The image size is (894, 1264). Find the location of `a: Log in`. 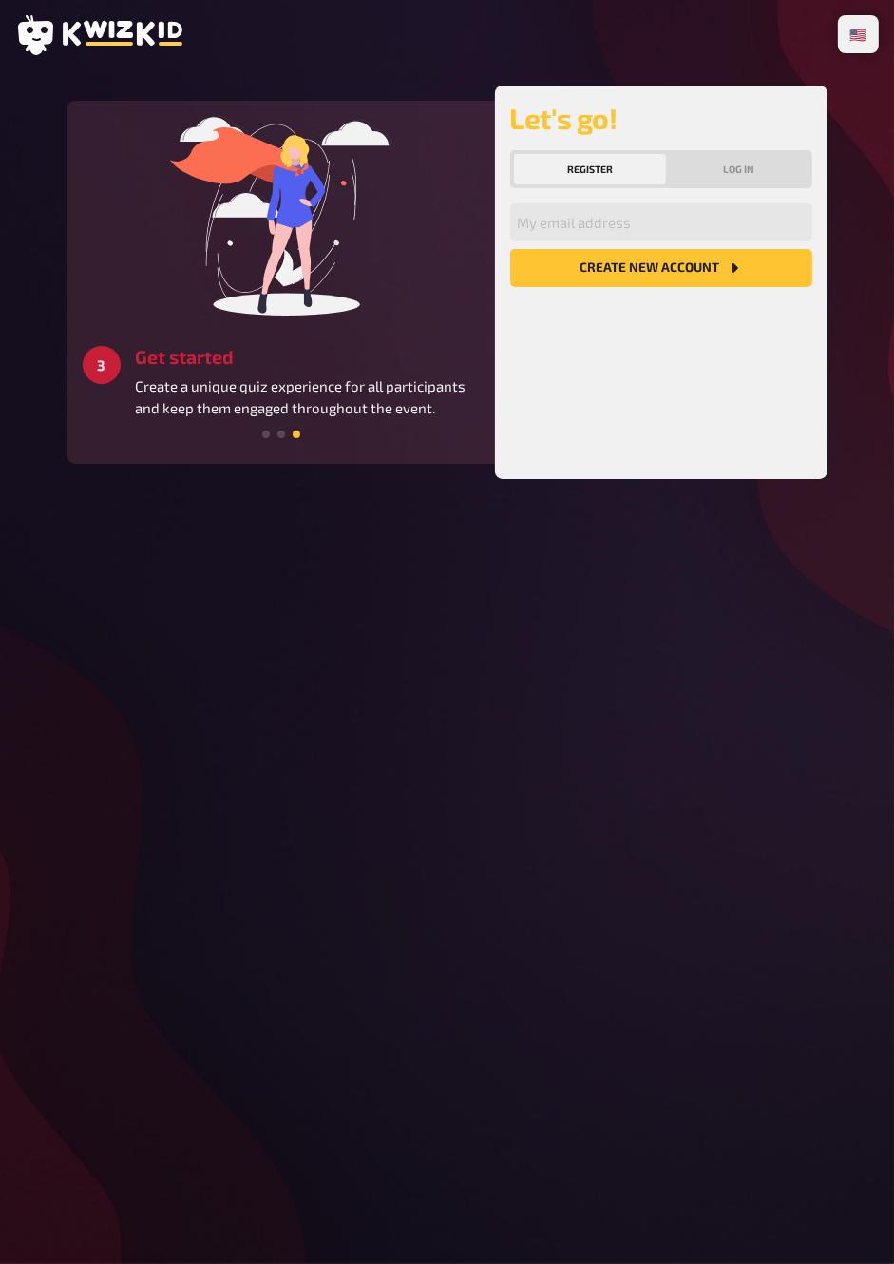

a: Log in is located at coordinates (739, 169).